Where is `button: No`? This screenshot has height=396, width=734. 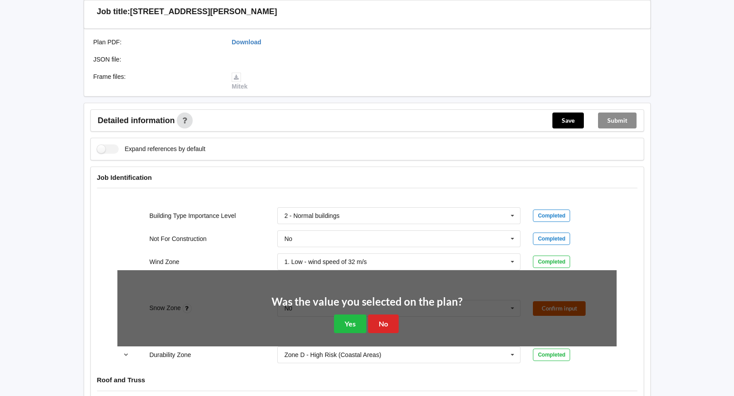
button: No is located at coordinates (383, 323).